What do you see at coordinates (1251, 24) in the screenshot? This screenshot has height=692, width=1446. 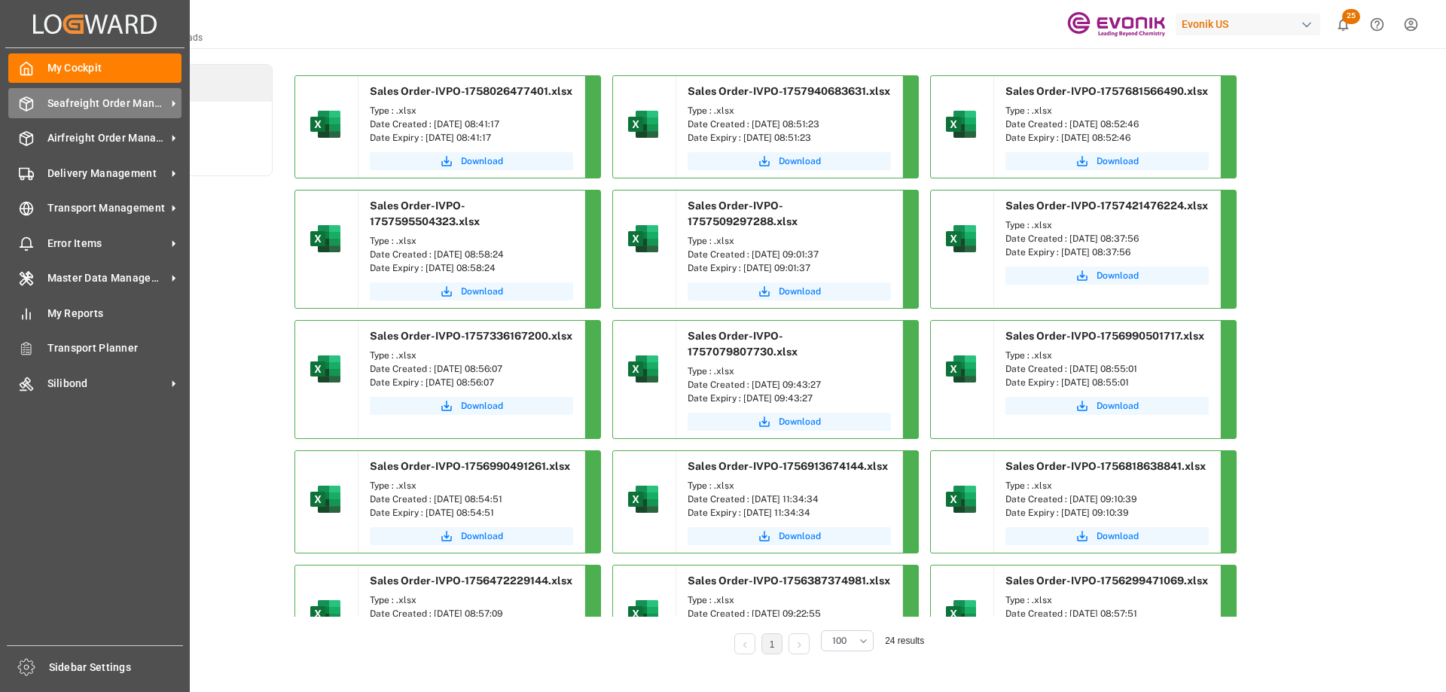 I see `button: Evonik US` at bounding box center [1251, 24].